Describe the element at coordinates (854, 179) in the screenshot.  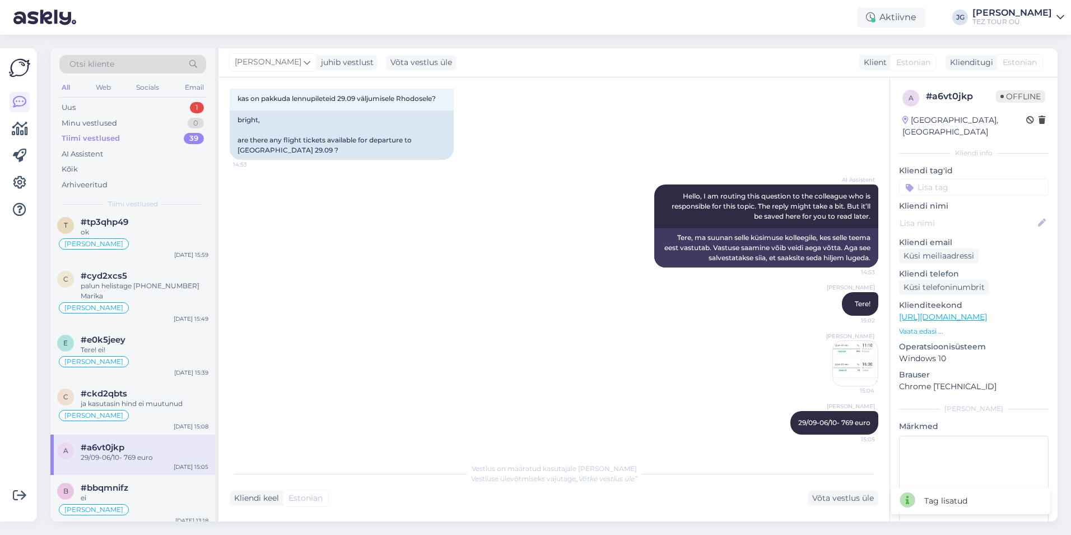
I see `span: AI Assistent` at that location.